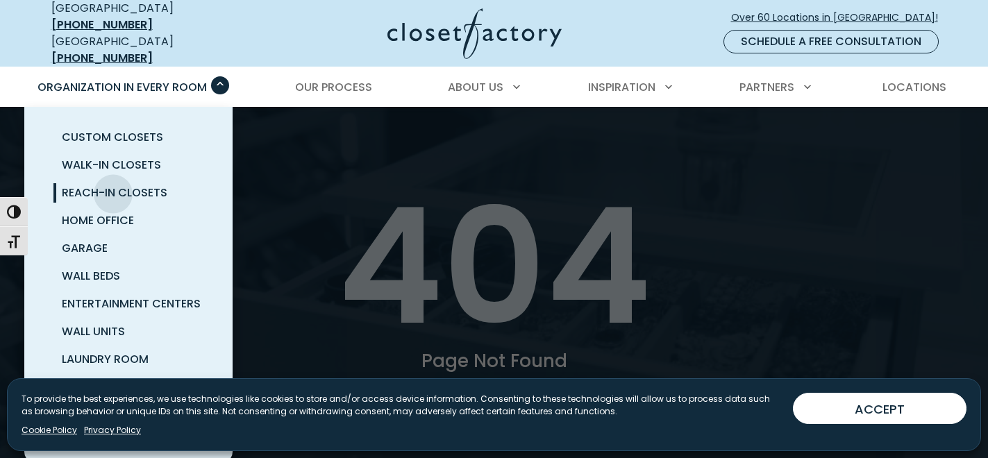 Image resolution: width=988 pixels, height=458 pixels. Describe the element at coordinates (831, 42) in the screenshot. I see `a: Schedule a Free Consultation` at that location.